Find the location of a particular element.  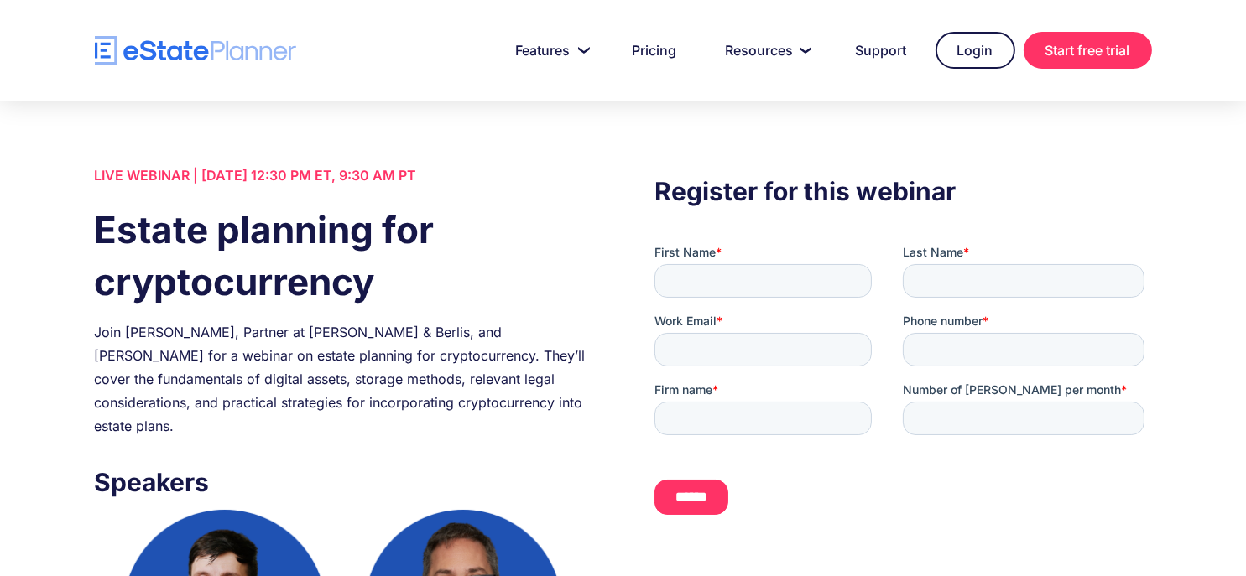

a: Resources is located at coordinates (766, 50).